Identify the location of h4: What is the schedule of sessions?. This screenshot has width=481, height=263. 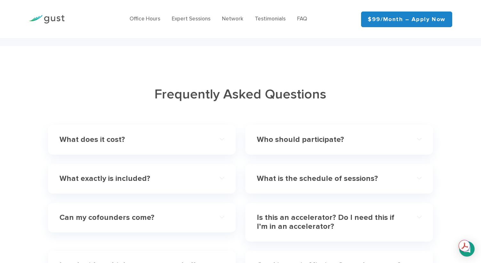
(330, 179).